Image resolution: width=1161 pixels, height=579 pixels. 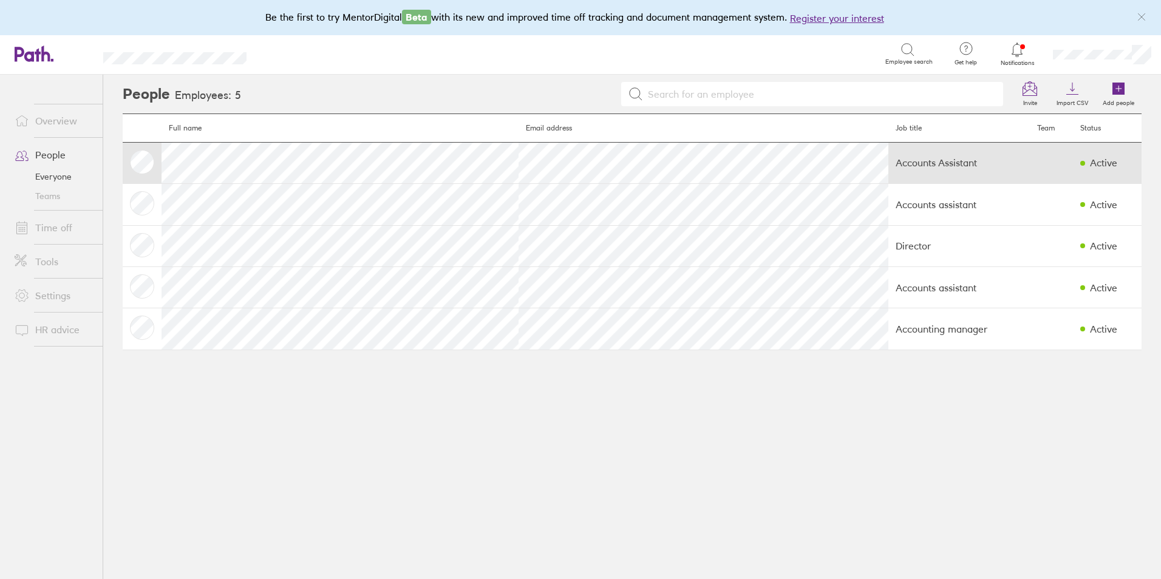 What do you see at coordinates (1073, 94) in the screenshot?
I see `a: Import CSV` at bounding box center [1073, 94].